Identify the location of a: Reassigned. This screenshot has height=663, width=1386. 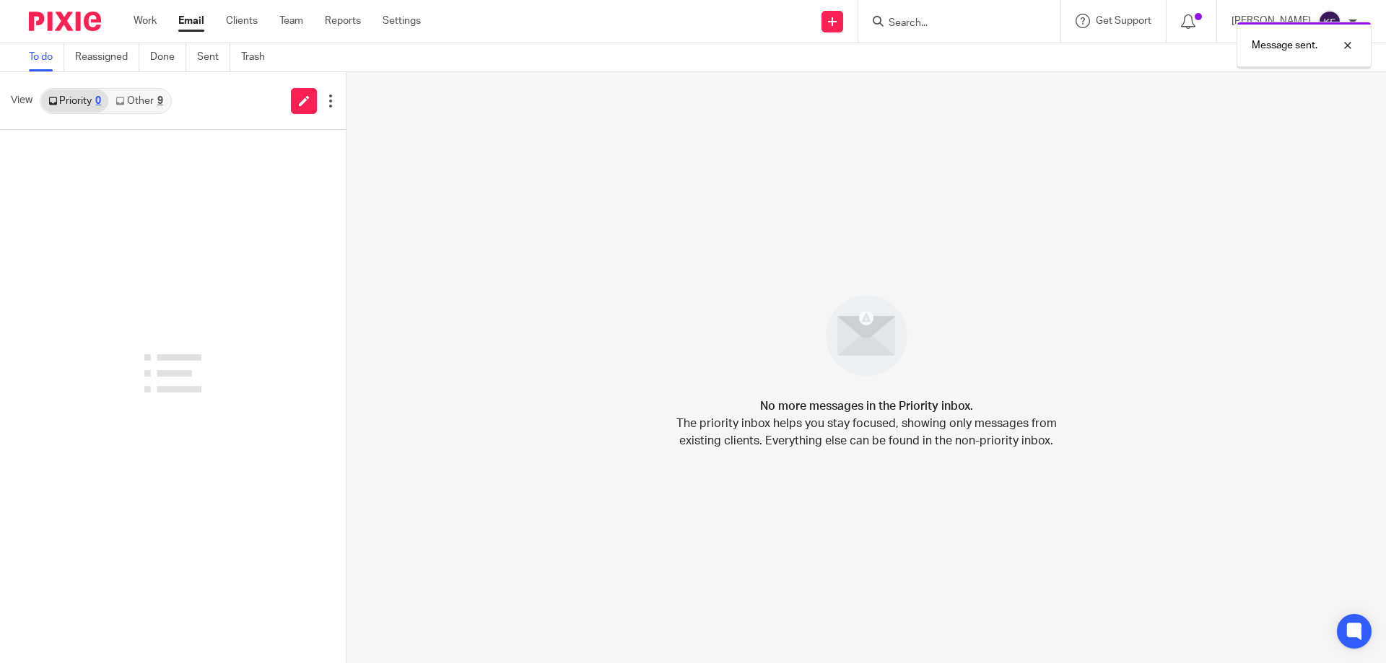
(107, 57).